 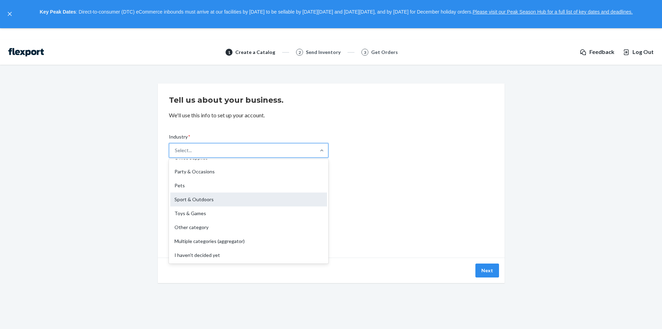 What do you see at coordinates (229, 52) in the screenshot?
I see `span: 1` at bounding box center [229, 52].